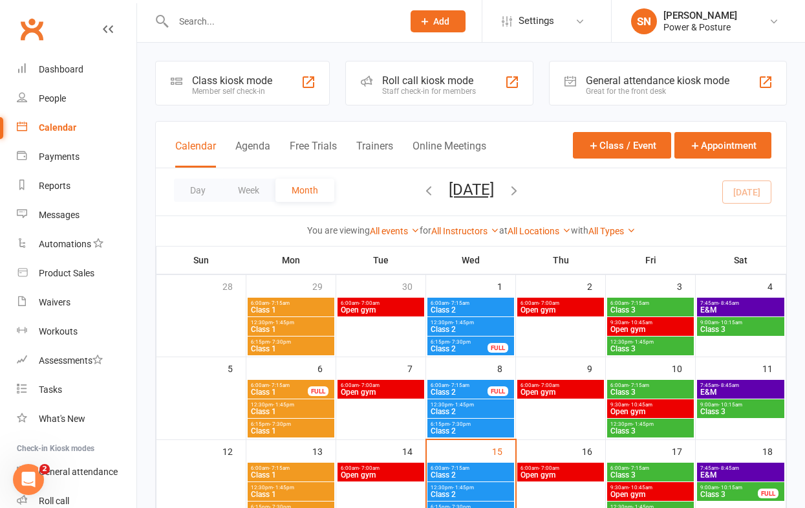 This screenshot has height=508, width=805. Describe the element at coordinates (540, 231) in the screenshot. I see `a: All Locations` at that location.